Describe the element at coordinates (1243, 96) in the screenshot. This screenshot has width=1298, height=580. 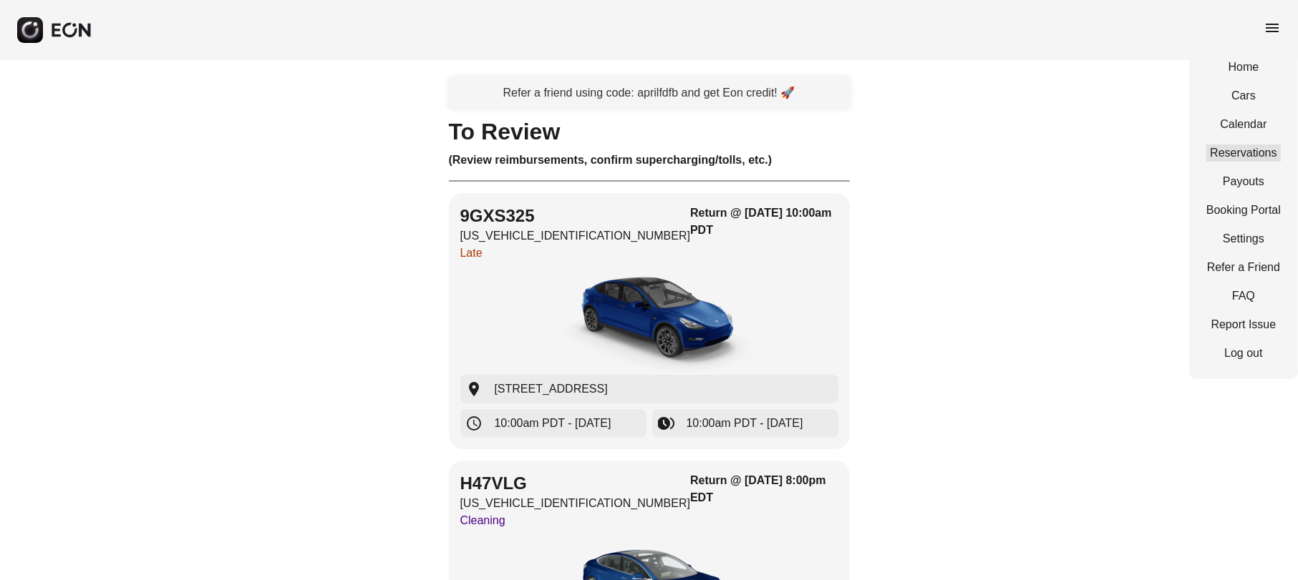
I see `a: Cars` at that location.